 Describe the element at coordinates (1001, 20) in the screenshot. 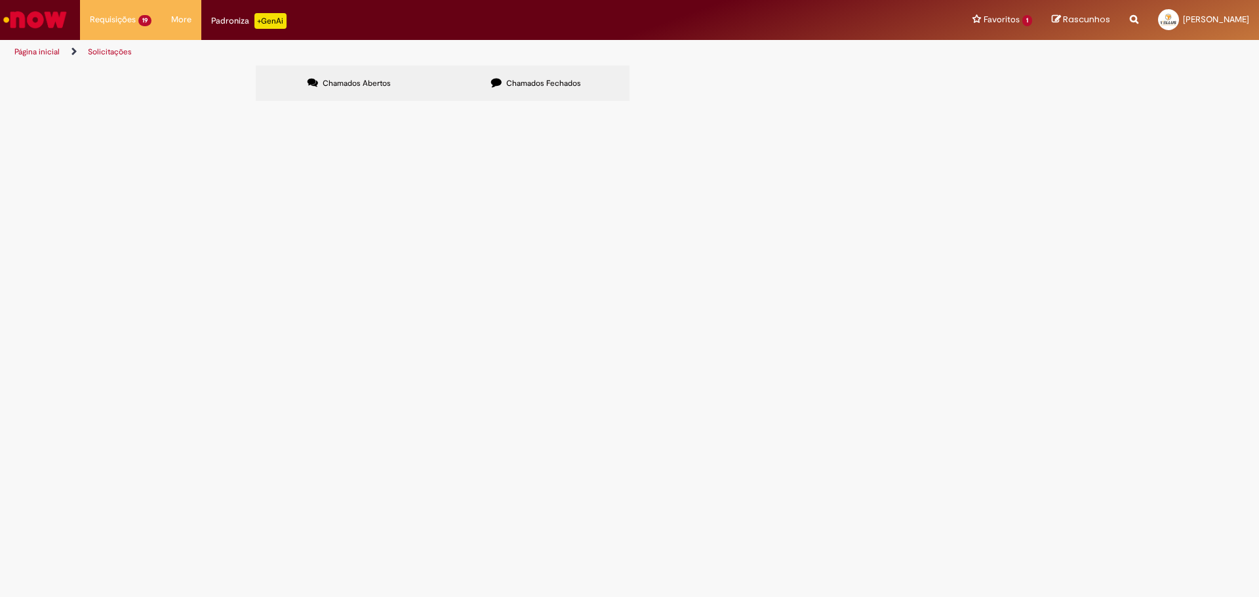

I see `span: Favoritos` at that location.